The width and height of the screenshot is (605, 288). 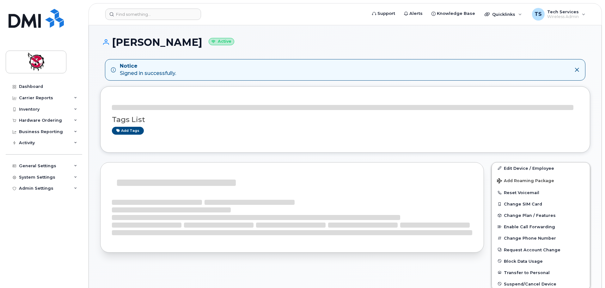 What do you see at coordinates (541, 250) in the screenshot?
I see `button: Request Account Change` at bounding box center [541, 250].